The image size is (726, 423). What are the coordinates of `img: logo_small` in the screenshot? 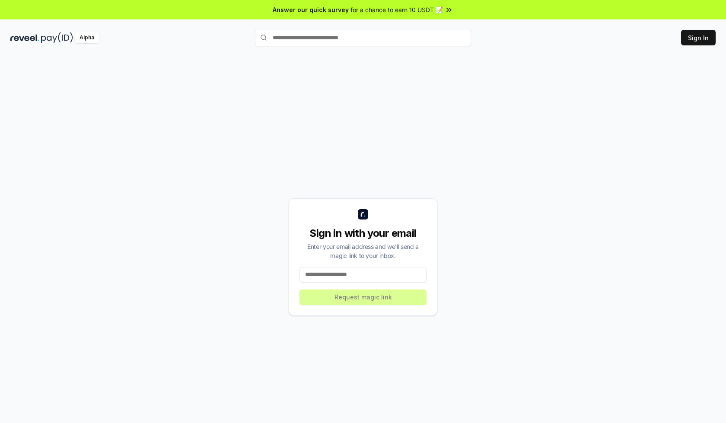 It's located at (363, 214).